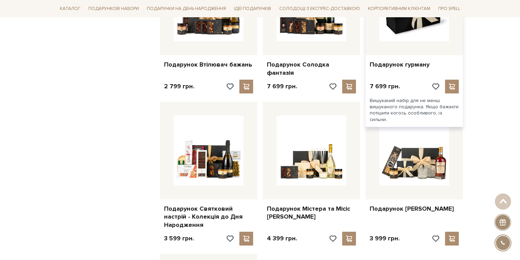 This screenshot has height=260, width=520. What do you see at coordinates (414, 110) in the screenshot?
I see `div: Вишуканий набір для не менш вишуканого подарунка. Якщо бажаєте потішити когось особливого, із сил...` at bounding box center [414, 110].